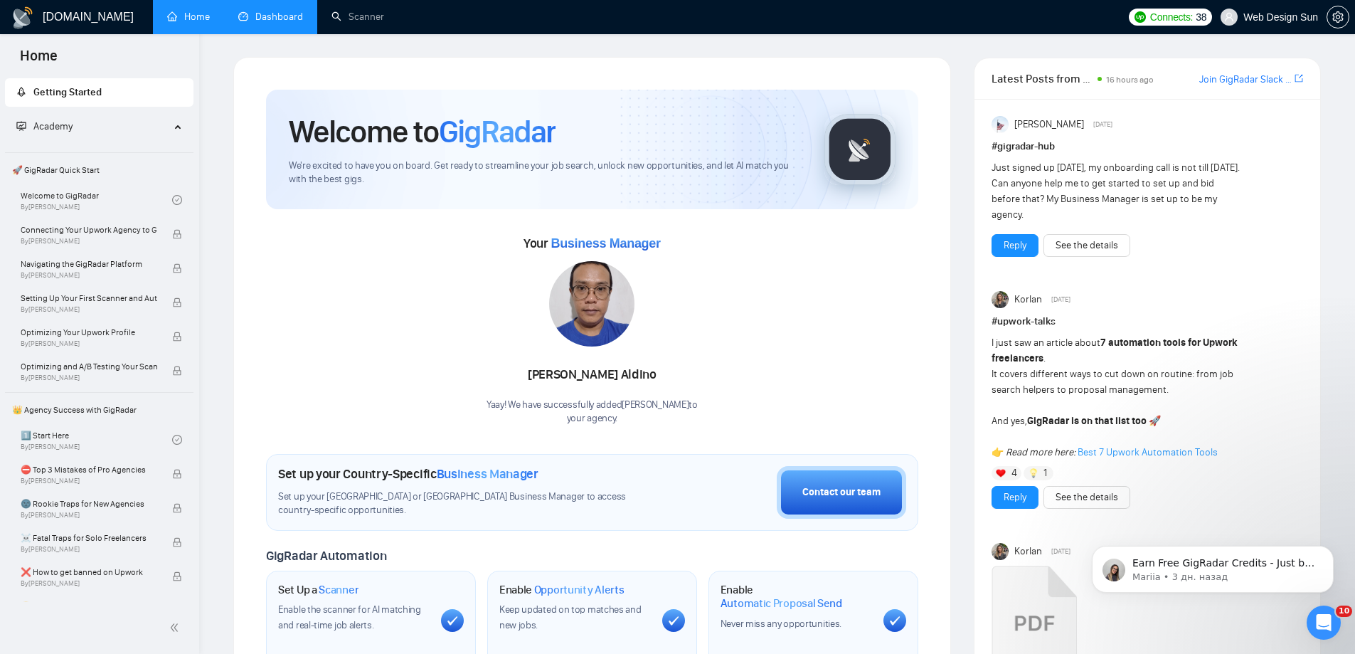 This screenshot has height=654, width=1355. What do you see at coordinates (1147, 321) in the screenshot?
I see `h1: # upwork-talks` at bounding box center [1147, 321].